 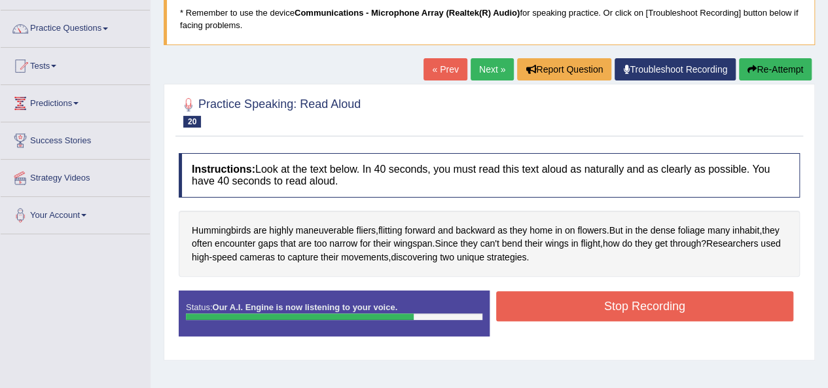 I want to click on a: Troubleshoot Recording, so click(x=675, y=69).